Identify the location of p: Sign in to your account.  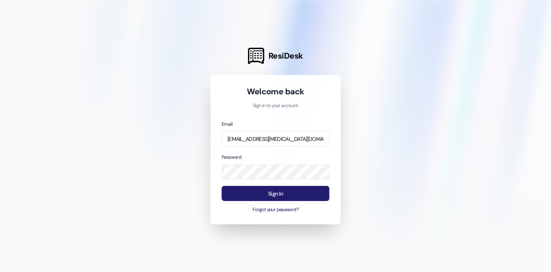
(276, 106).